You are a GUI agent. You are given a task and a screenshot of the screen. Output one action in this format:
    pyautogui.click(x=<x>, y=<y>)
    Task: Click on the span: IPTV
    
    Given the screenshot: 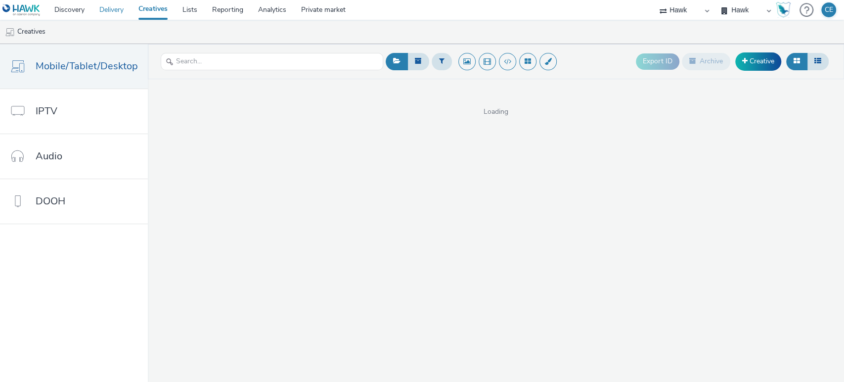 What is the action you would take?
    pyautogui.click(x=46, y=111)
    